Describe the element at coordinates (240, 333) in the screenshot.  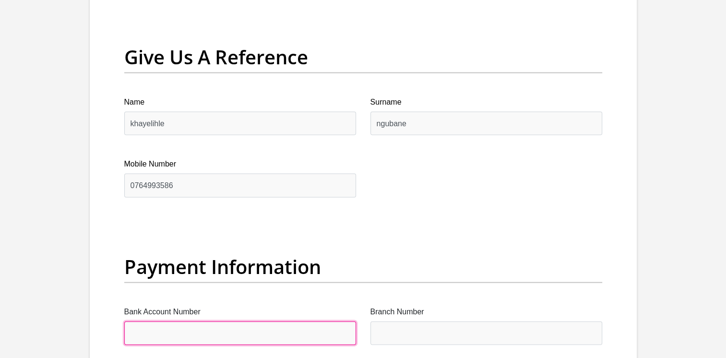
I see `input: Bank Account Number` at that location.